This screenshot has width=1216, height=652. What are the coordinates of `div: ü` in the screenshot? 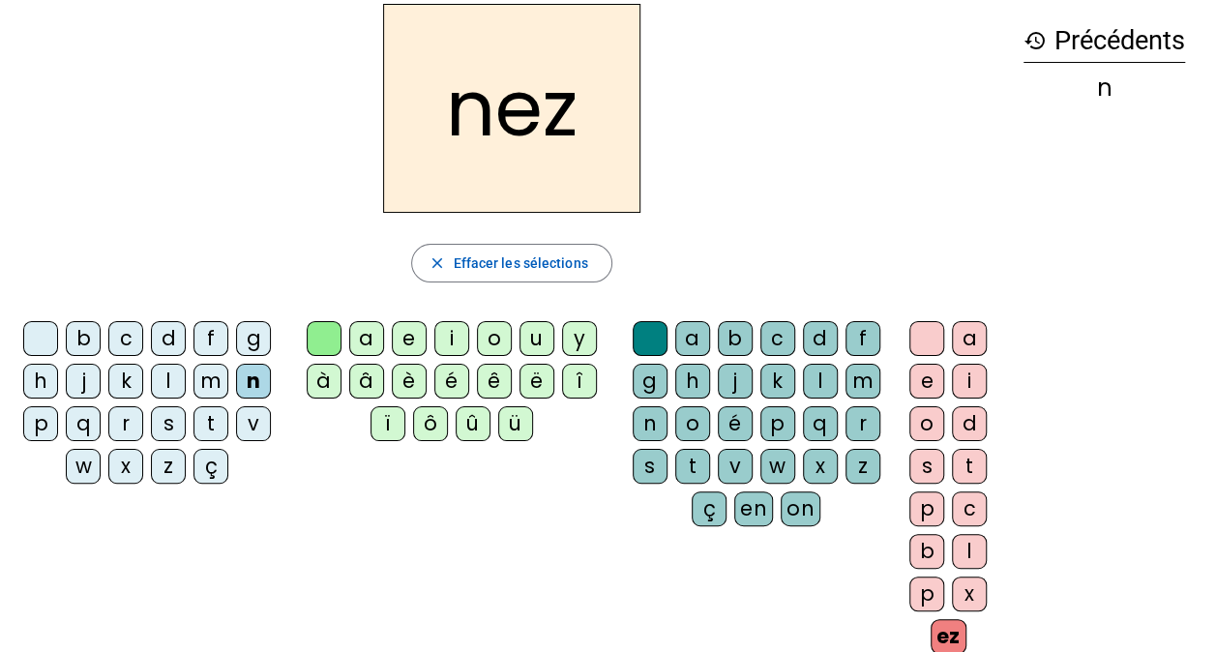 It's located at (516, 424).